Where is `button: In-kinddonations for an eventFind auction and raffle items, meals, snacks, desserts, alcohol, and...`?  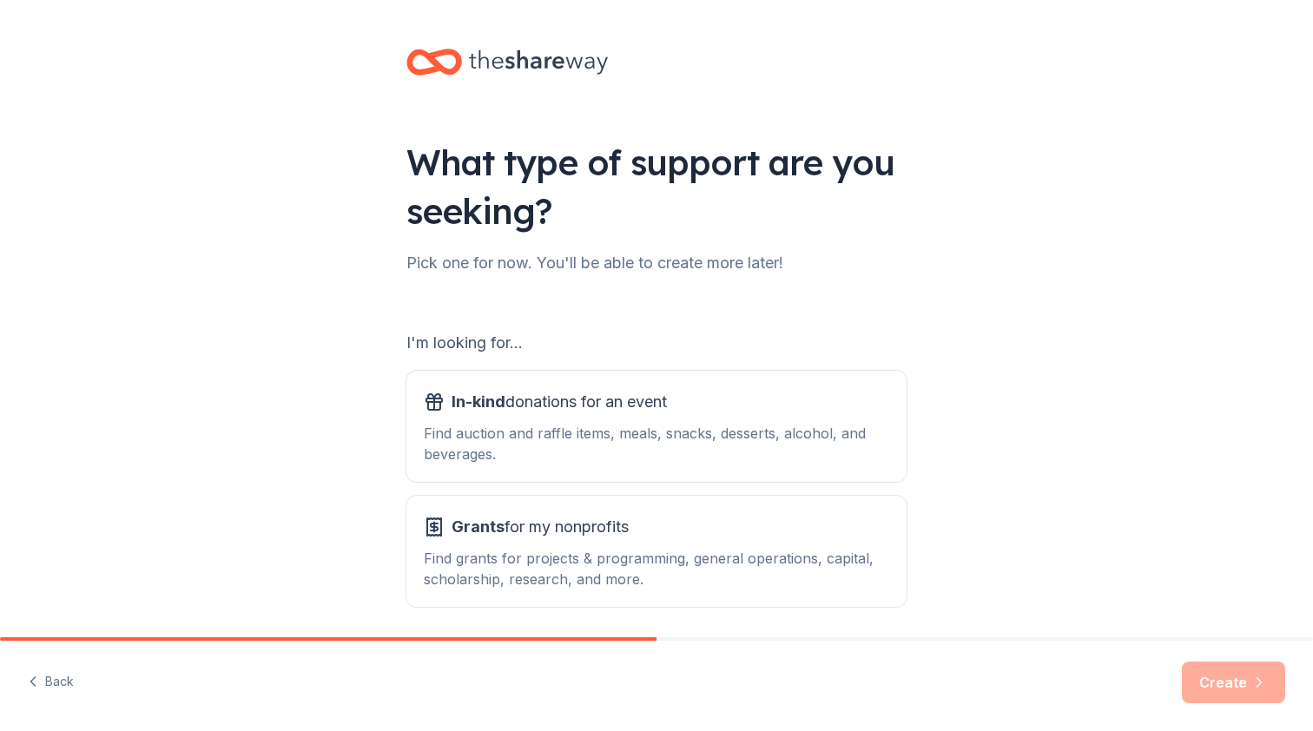 button: In-kinddonations for an eventFind auction and raffle items, meals, snacks, desserts, alcohol, and... is located at coordinates (657, 426).